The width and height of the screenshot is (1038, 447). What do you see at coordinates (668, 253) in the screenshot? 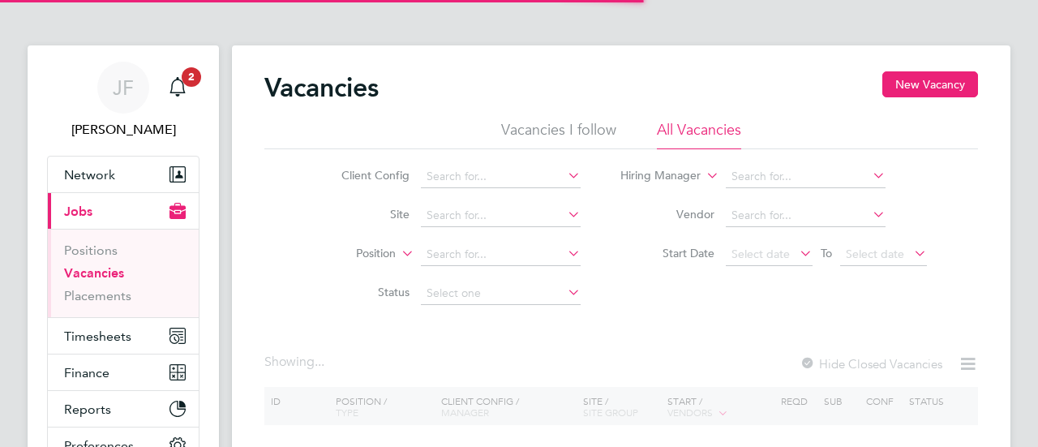
I see `label: Start Date` at bounding box center [668, 253].